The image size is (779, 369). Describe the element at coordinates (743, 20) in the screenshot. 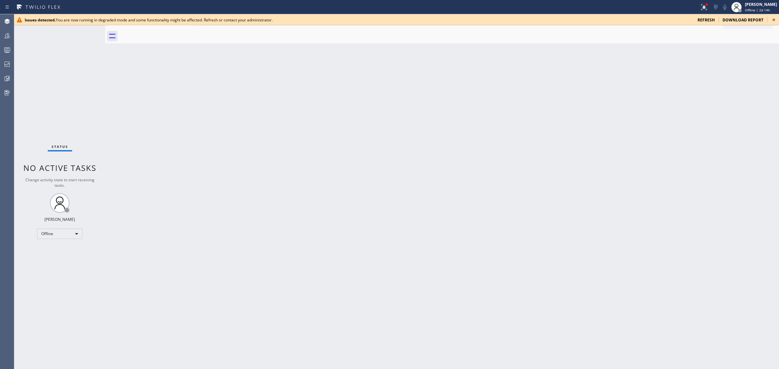

I see `span: download report` at that location.